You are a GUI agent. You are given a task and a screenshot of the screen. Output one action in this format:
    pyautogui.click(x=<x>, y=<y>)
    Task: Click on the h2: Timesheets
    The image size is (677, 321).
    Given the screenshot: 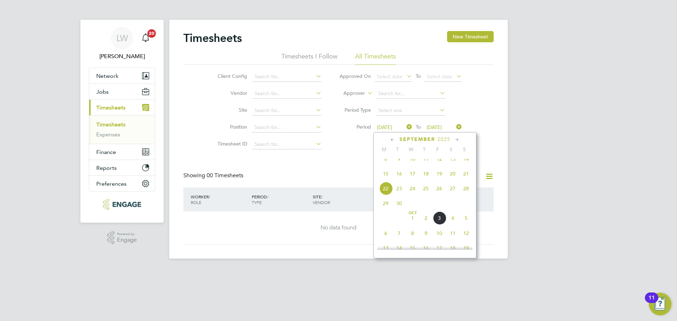 What is the action you would take?
    pyautogui.click(x=213, y=38)
    